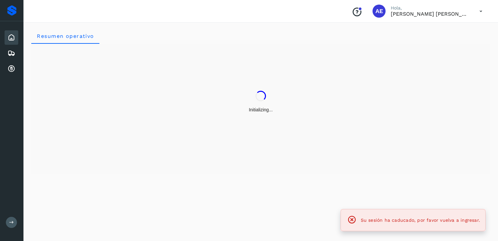  Describe the element at coordinates (430, 8) in the screenshot. I see `p: Hola,` at that location.